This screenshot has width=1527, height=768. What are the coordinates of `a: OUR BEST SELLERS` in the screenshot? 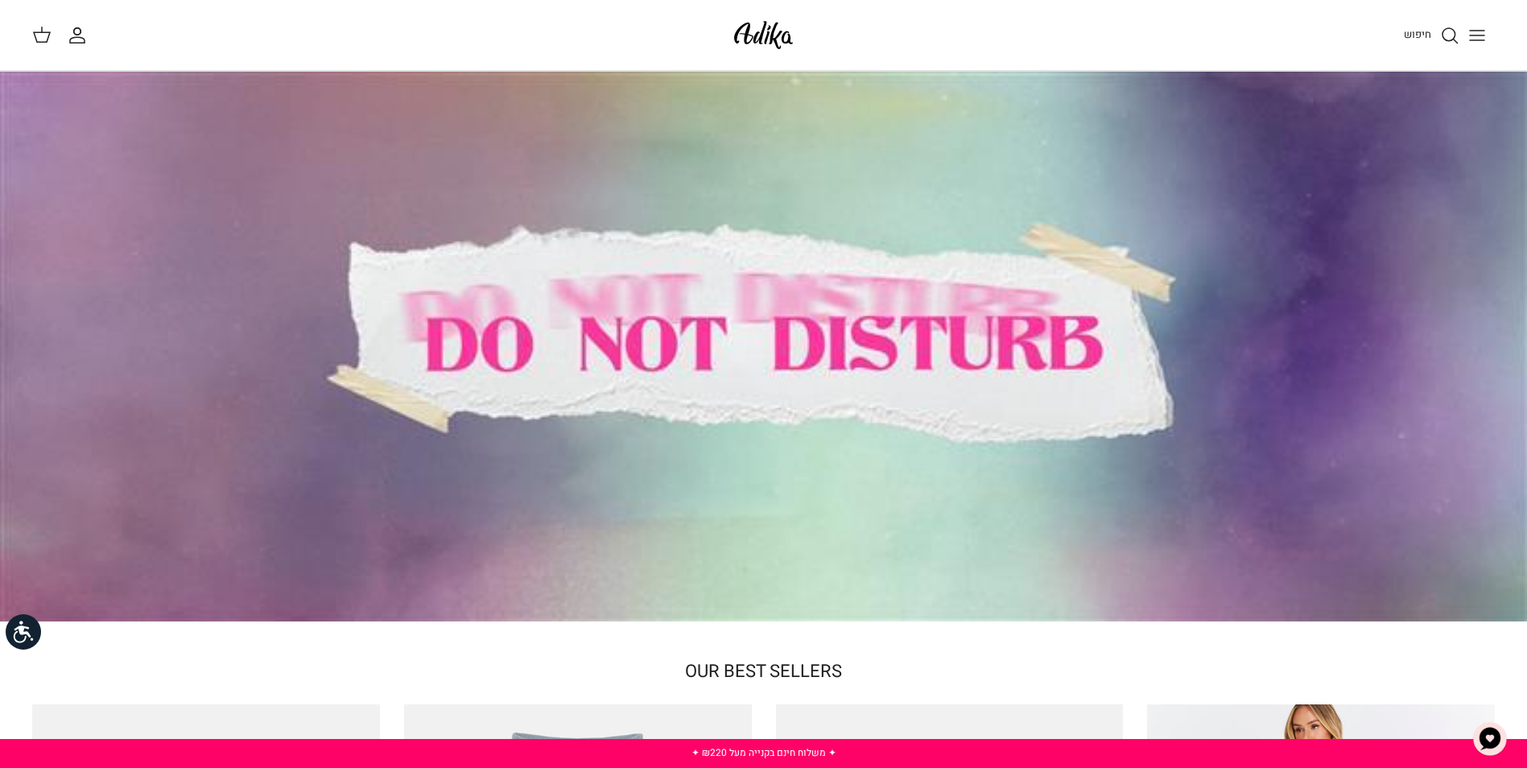 It's located at (763, 671).